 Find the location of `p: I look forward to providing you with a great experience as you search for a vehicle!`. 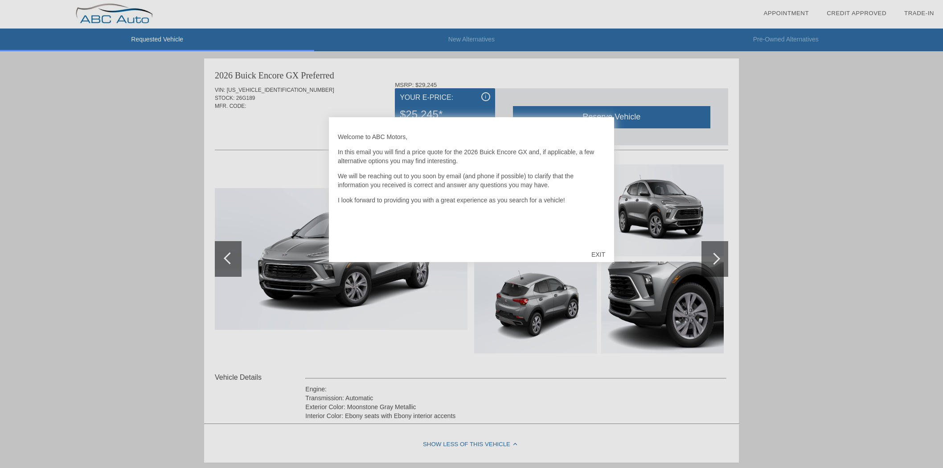

p: I look forward to providing you with a great experience as you search for a vehicle! is located at coordinates (471, 200).